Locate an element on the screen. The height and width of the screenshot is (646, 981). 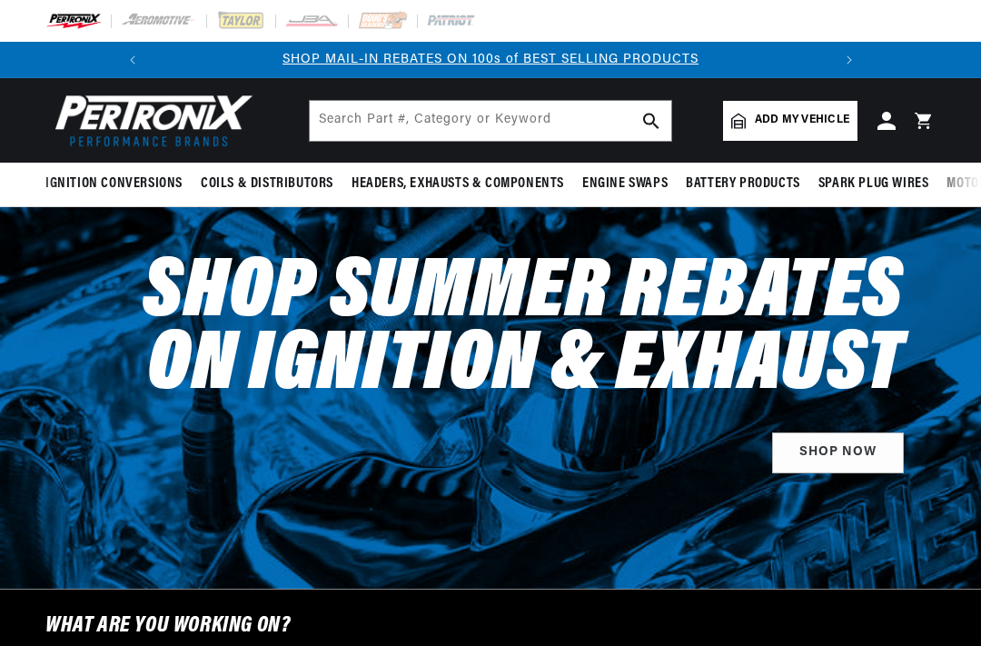
img: Pertronix is located at coordinates (150, 120).